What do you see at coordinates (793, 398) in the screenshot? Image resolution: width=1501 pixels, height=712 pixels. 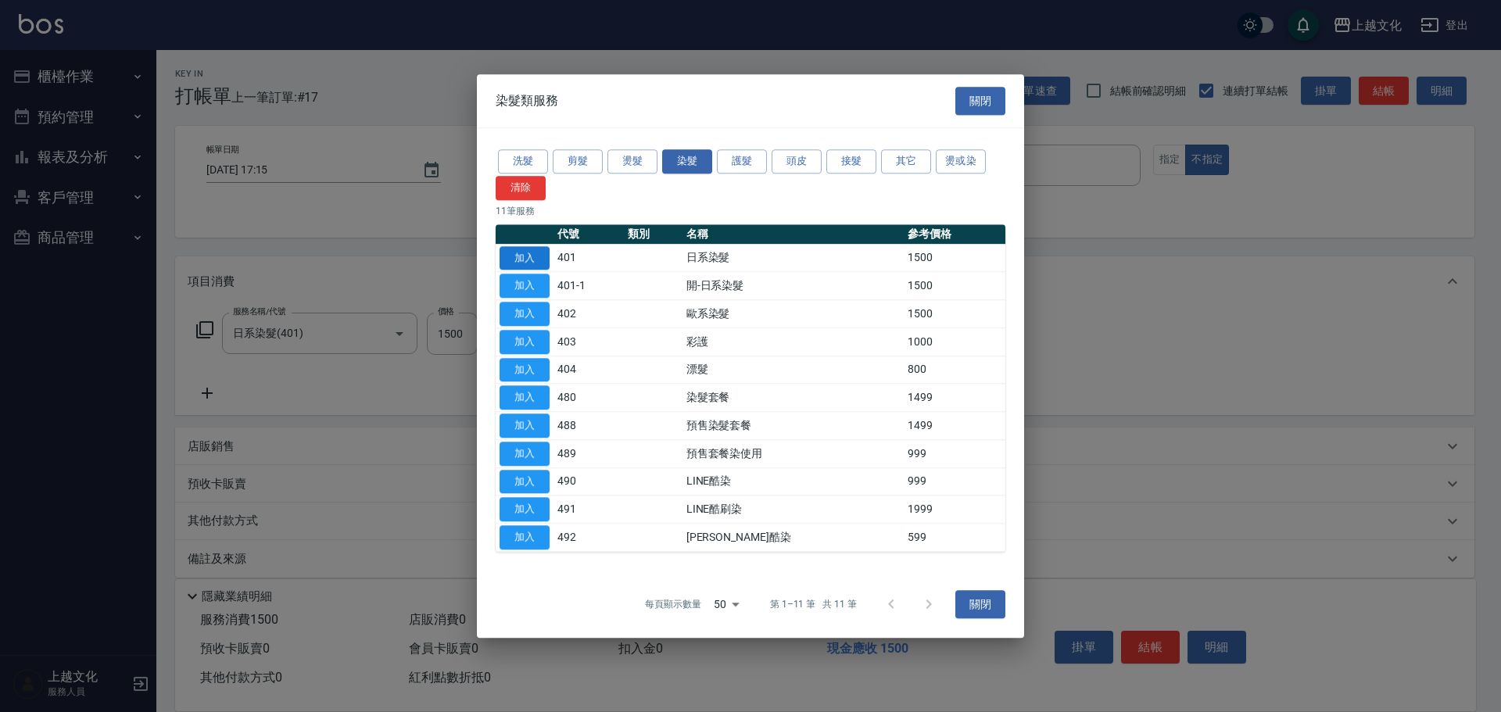 I see `td: 染髮套餐` at bounding box center [793, 398].